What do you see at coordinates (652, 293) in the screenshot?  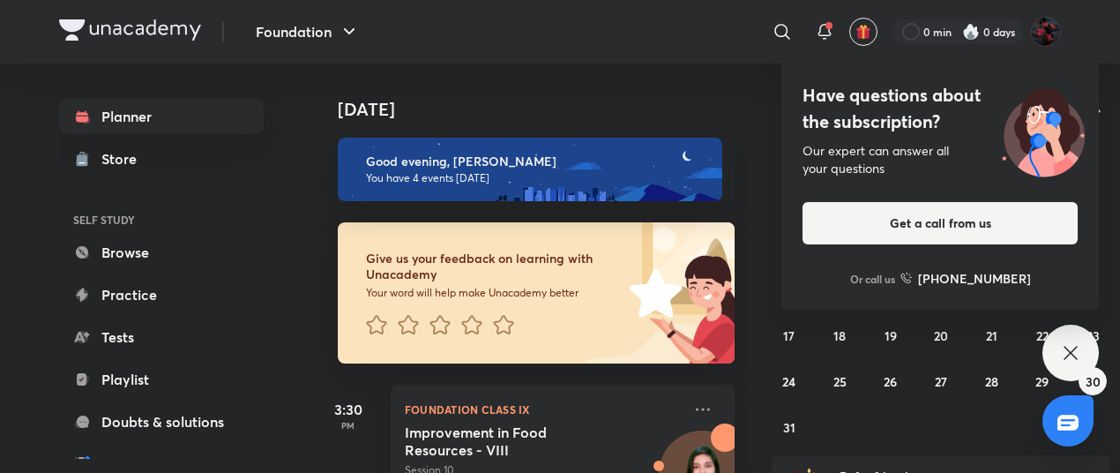 I see `img: feedback_image` at bounding box center [652, 293].